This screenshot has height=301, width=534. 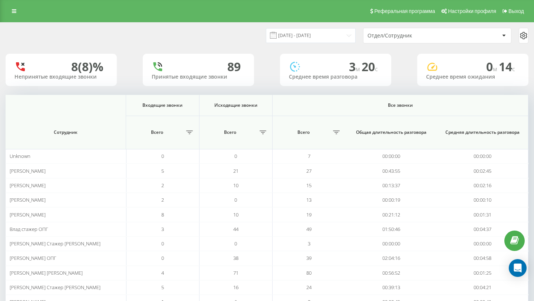 I want to click on div: Open Intercom Messenger, so click(x=517, y=268).